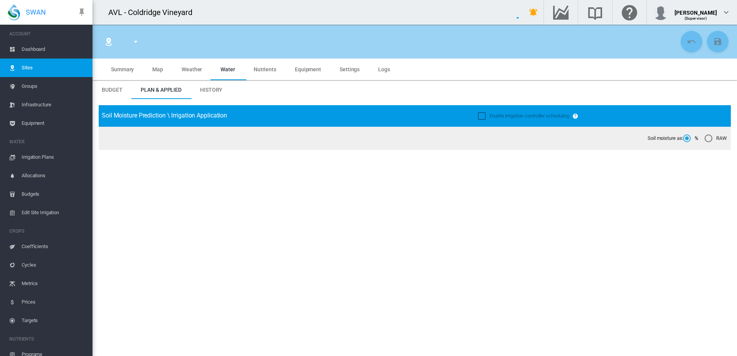  What do you see at coordinates (265, 69) in the screenshot?
I see `span: Nutrients` at bounding box center [265, 69].